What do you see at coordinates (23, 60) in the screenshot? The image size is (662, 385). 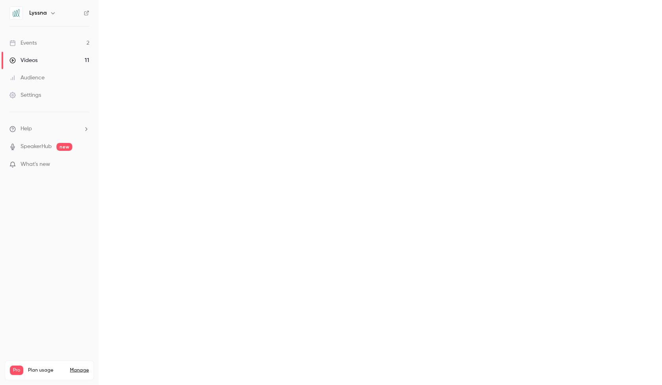 I see `div: Videos` at bounding box center [23, 60].